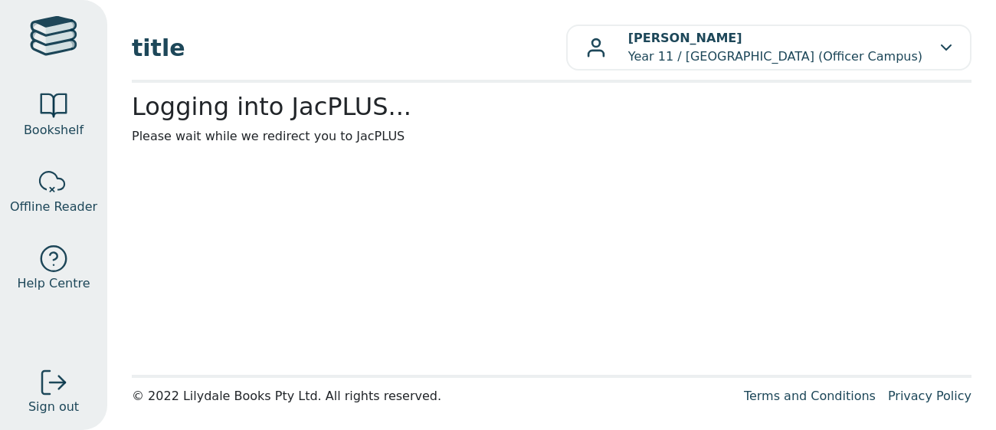  What do you see at coordinates (54, 207) in the screenshot?
I see `span: Offline Reader` at bounding box center [54, 207].